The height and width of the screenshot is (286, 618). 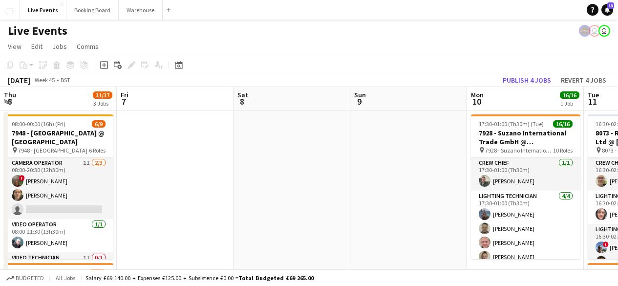 I want to click on span: 8, so click(x=242, y=101).